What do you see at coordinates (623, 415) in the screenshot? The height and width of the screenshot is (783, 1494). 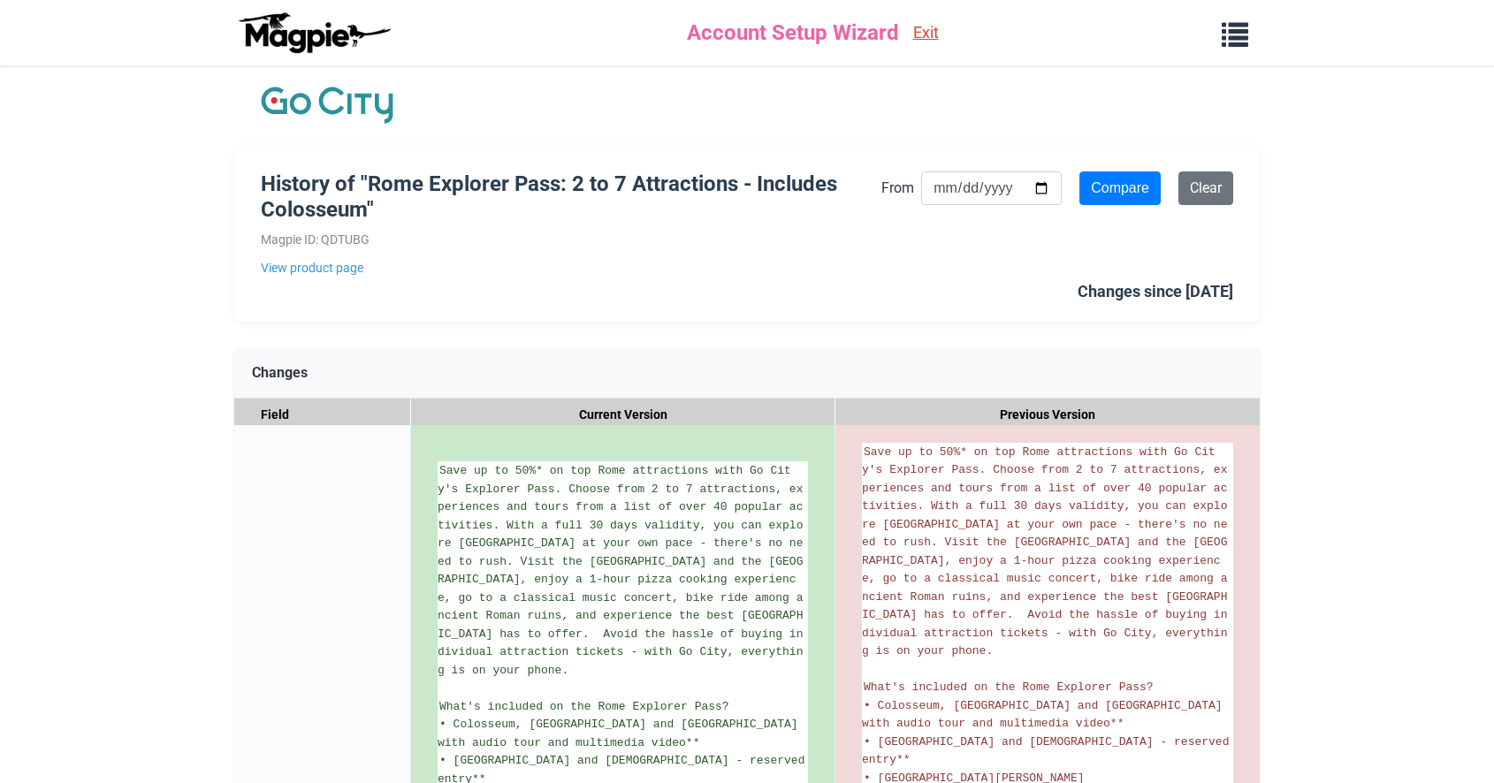 I see `div: Current Version` at bounding box center [623, 415].